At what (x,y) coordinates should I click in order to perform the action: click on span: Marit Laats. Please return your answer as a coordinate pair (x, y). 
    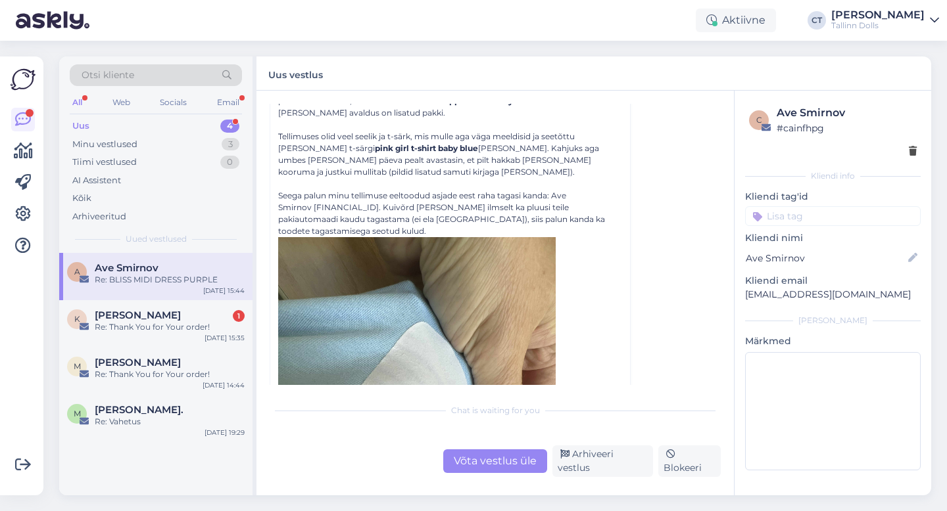
    Looking at the image, I should click on (137, 363).